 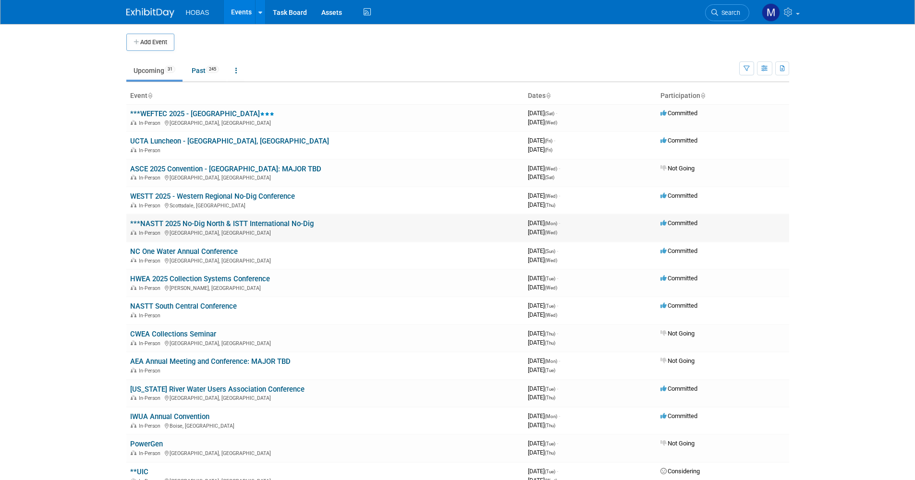 I want to click on button: Add Event, so click(x=150, y=42).